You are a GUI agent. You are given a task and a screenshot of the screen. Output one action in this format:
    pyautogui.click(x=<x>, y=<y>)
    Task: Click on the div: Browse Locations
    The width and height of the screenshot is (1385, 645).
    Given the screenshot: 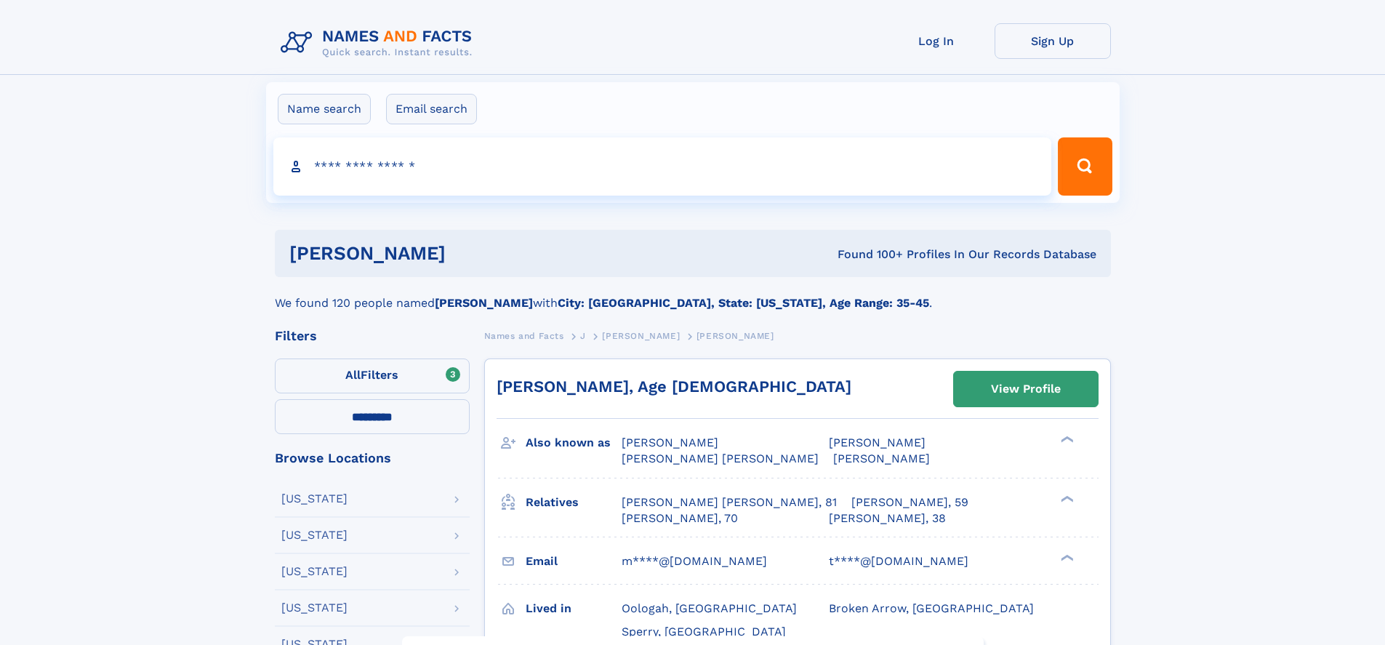 What is the action you would take?
    pyautogui.click(x=372, y=458)
    